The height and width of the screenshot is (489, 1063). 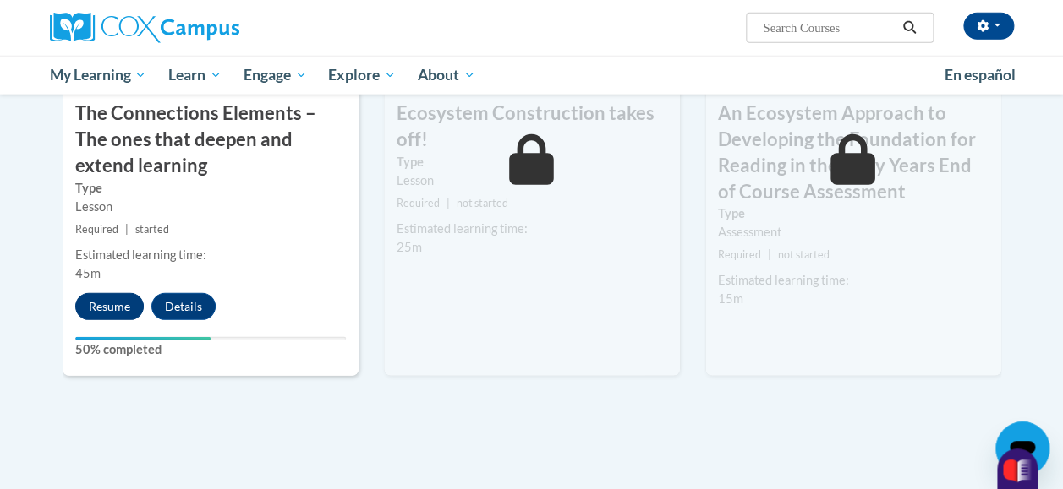 What do you see at coordinates (853, 152) in the screenshot?
I see `h3: An Ecosystem Approach to Developing the Foundation for Reading in the Early Years End of Course A...` at bounding box center [853, 152].